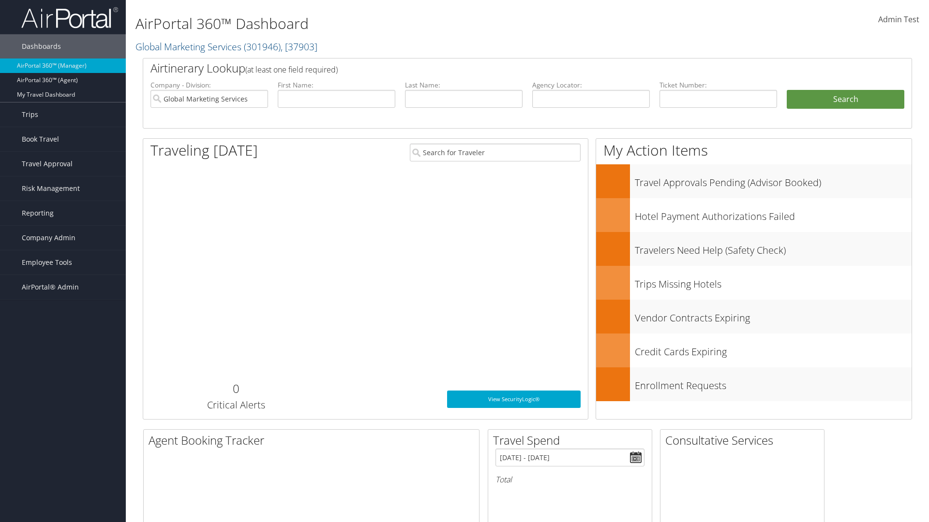 The height and width of the screenshot is (522, 929). I want to click on label: Ticket Number:, so click(718, 85).